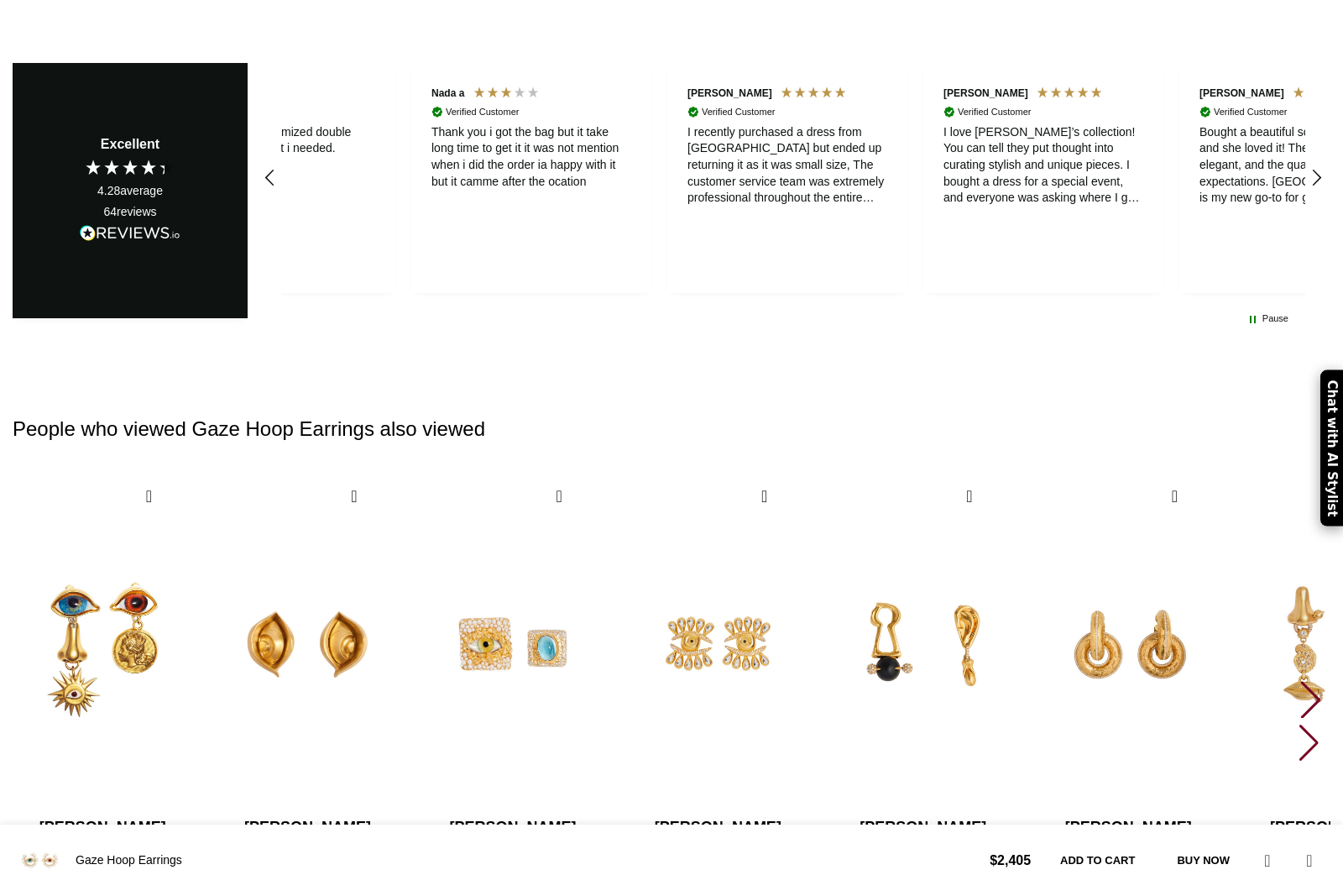 The width and height of the screenshot is (1343, 896). Describe the element at coordinates (1010, 859) in the screenshot. I see `bdi: 2,405` at that location.